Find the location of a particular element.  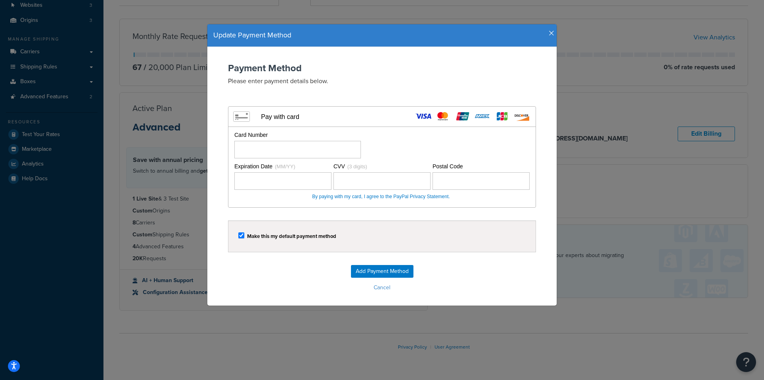

div: Pay with card is located at coordinates (280, 117).